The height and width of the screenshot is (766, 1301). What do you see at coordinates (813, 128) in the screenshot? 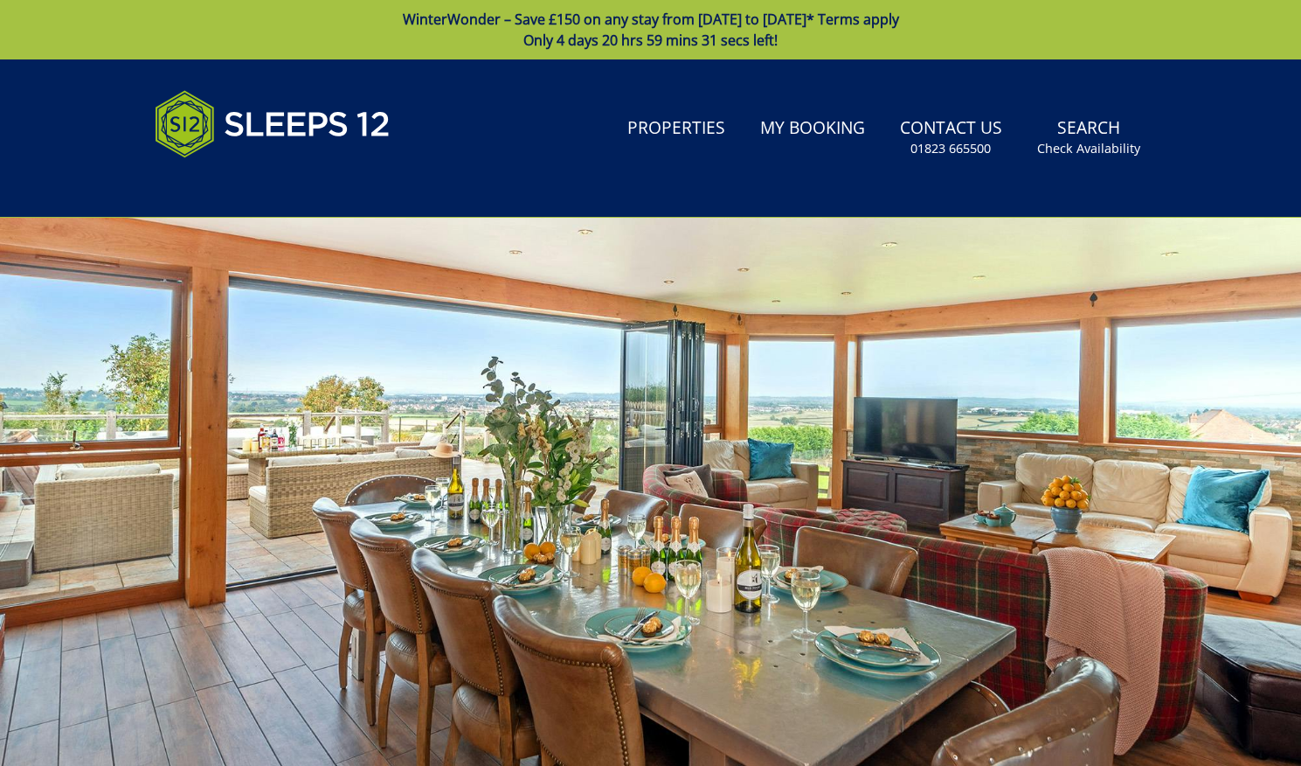
I see `a: My Booking` at bounding box center [813, 128].